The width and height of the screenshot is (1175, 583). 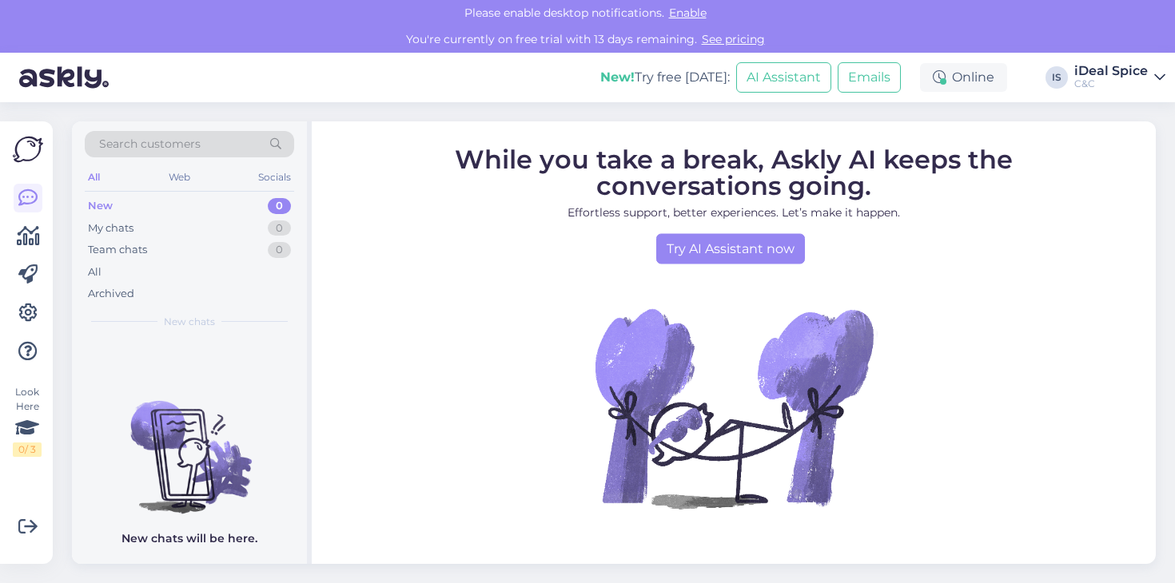 What do you see at coordinates (111, 294) in the screenshot?
I see `div: Archived` at bounding box center [111, 294].